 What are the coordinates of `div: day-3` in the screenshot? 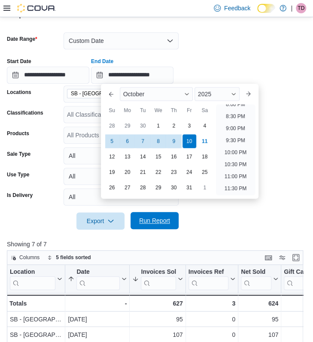 It's located at (189, 126).